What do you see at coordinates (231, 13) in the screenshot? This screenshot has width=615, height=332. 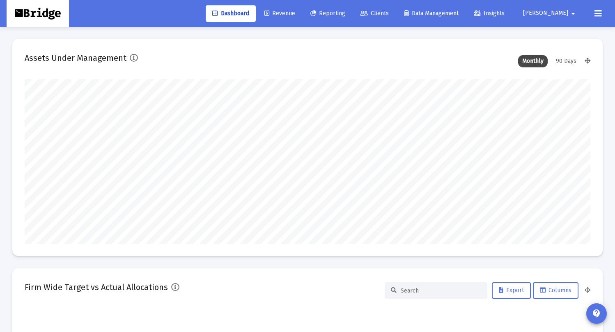 I see `span: Dashboard` at bounding box center [231, 13].